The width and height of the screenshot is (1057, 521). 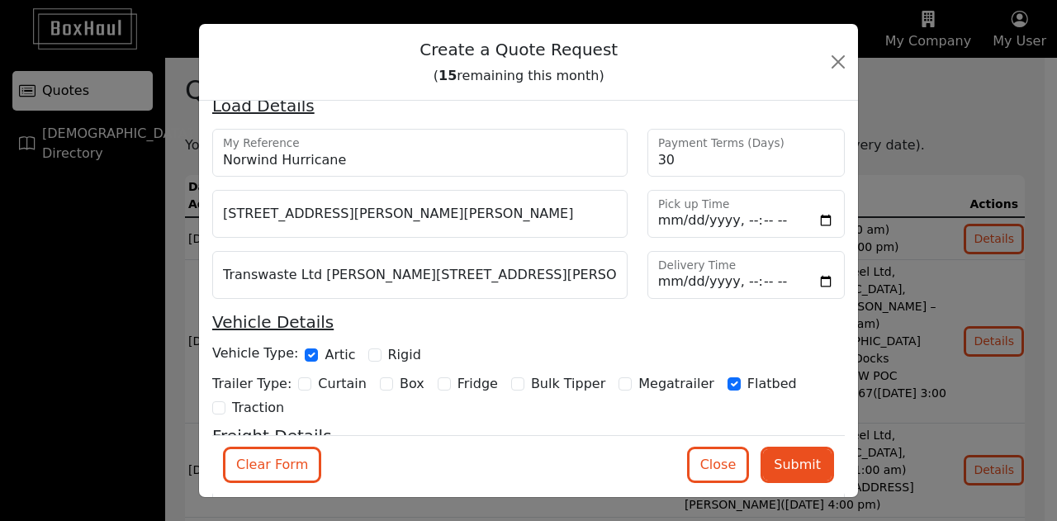 I want to click on h6: Vehicle Type:, so click(x=255, y=353).